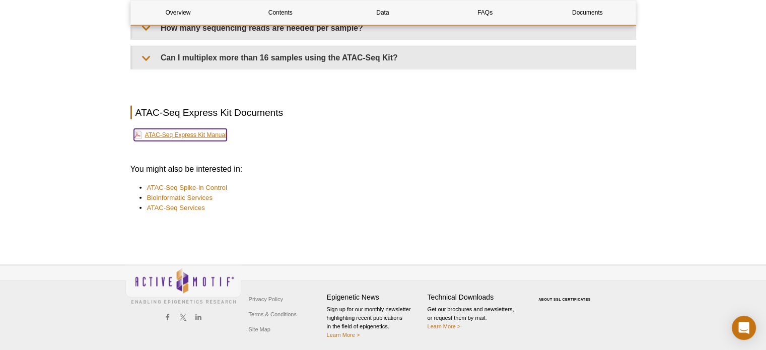 The width and height of the screenshot is (766, 350). Describe the element at coordinates (476, 297) in the screenshot. I see `h4: Technical Downloads` at that location.